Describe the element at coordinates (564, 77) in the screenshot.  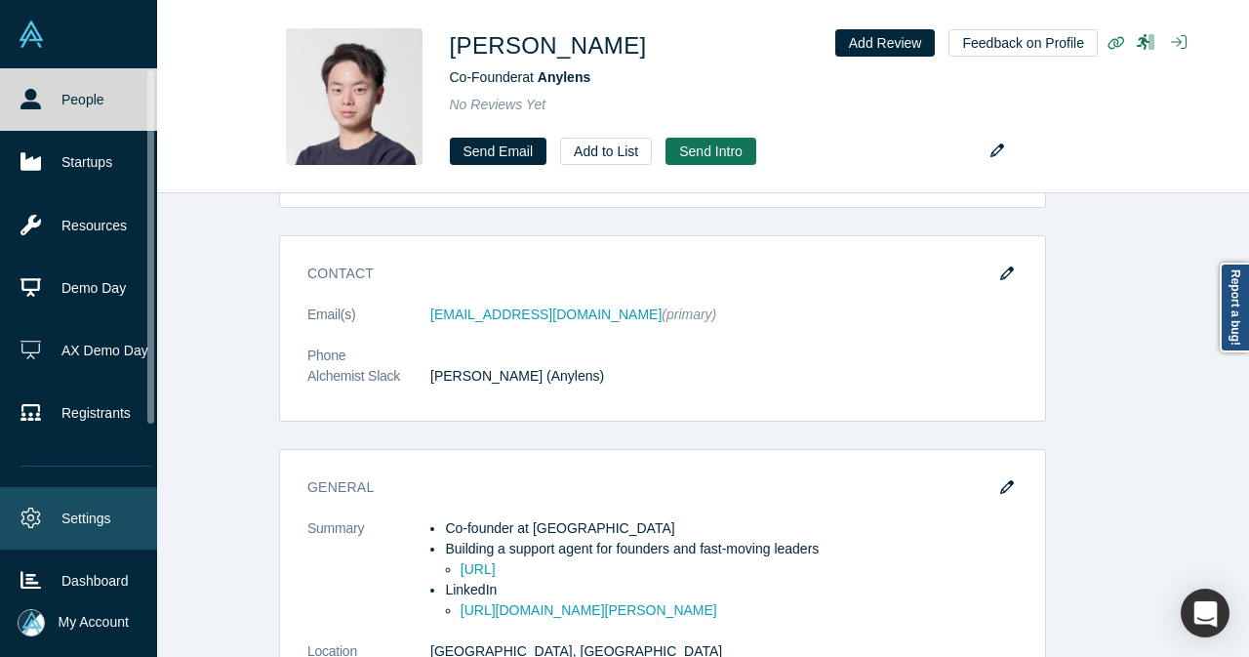
I see `span: Anylens` at that location.